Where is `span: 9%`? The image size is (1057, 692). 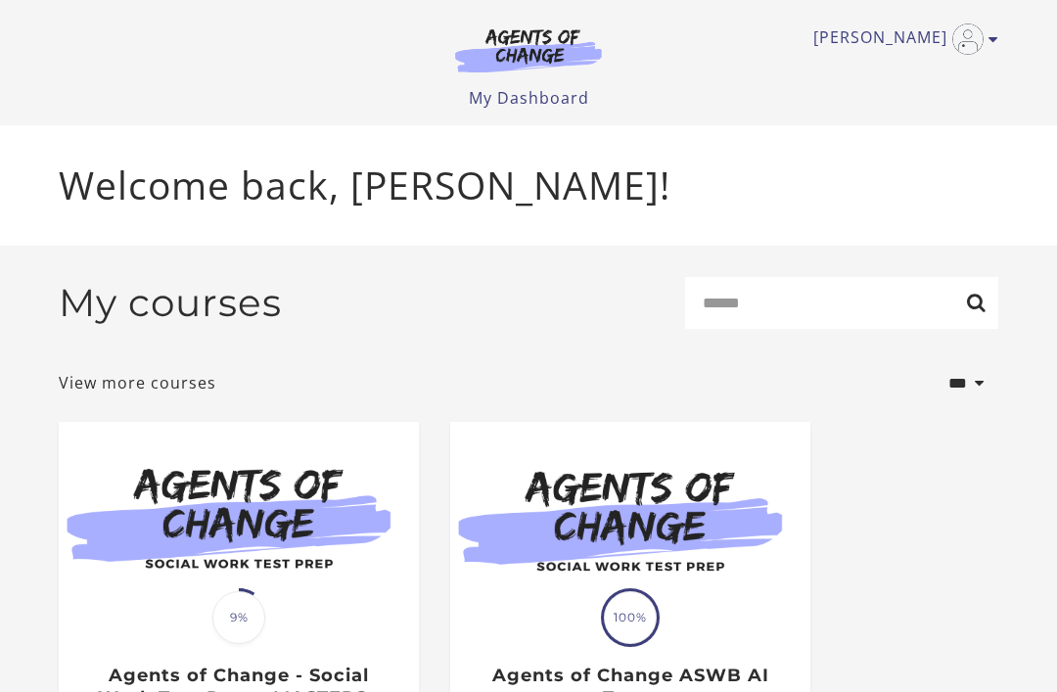
span: 9% is located at coordinates (239, 617).